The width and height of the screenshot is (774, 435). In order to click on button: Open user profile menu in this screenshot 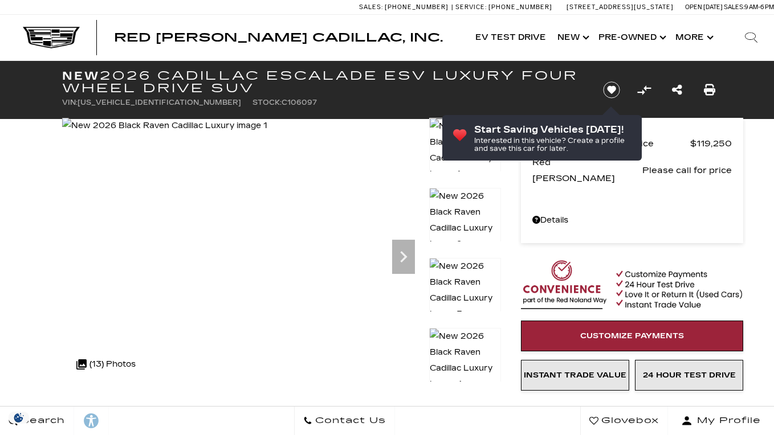, I will do `click(721, 421)`.